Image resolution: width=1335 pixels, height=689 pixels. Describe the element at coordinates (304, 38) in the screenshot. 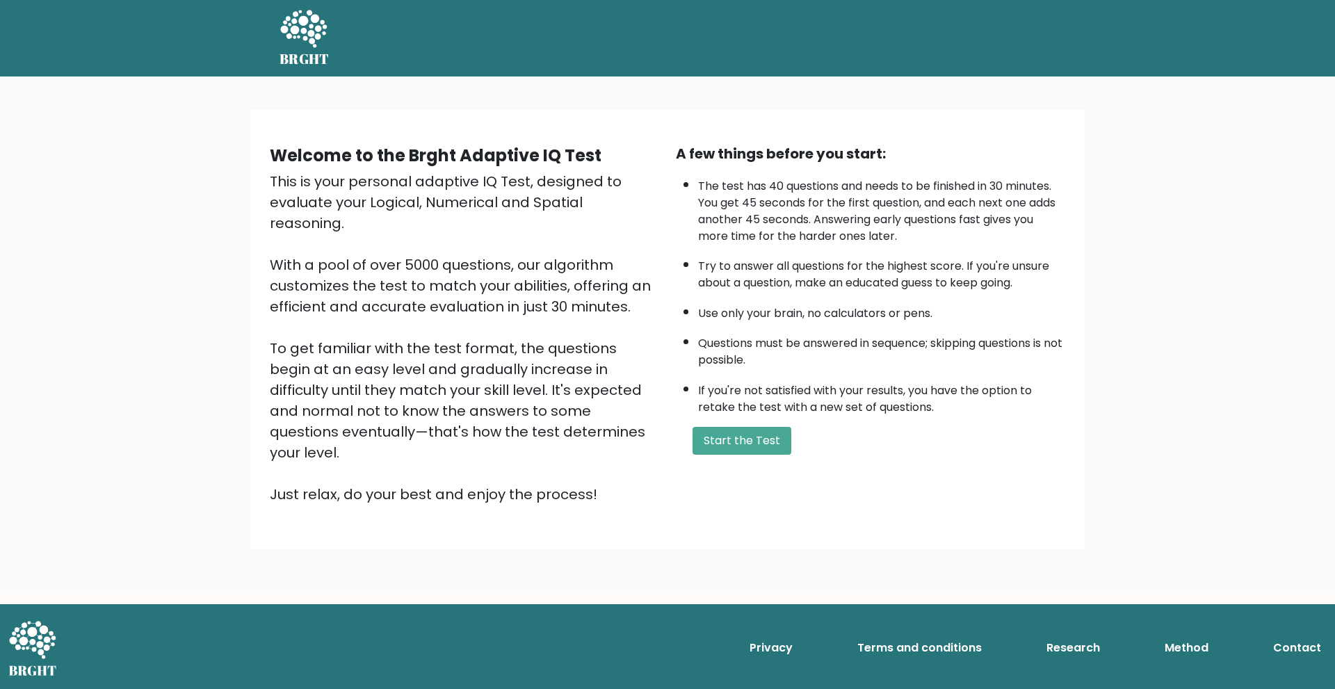

I see `a: BRGHT` at that location.